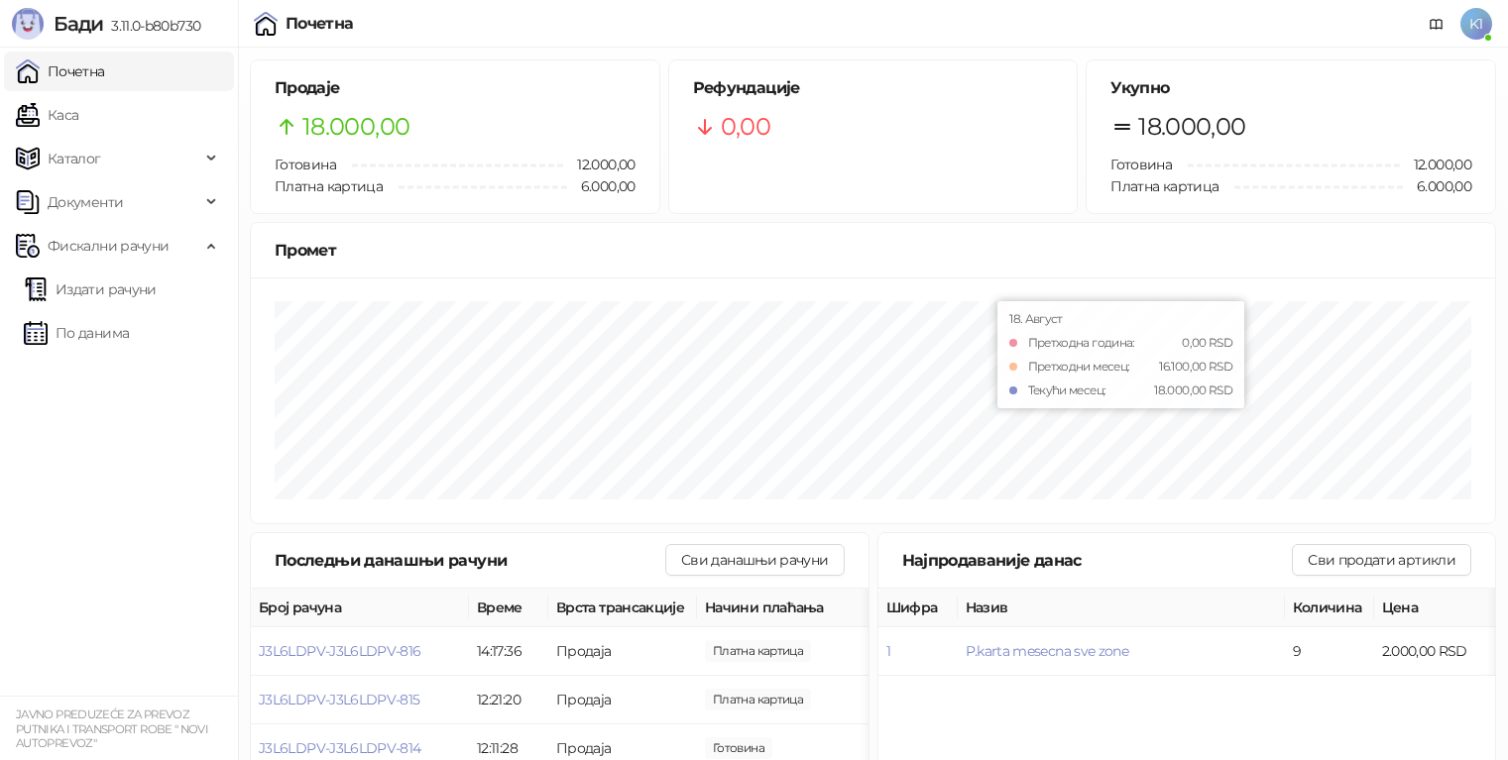 This screenshot has width=1508, height=760. What do you see at coordinates (754, 560) in the screenshot?
I see `button: Сви данашњи рачуни` at bounding box center [754, 560].